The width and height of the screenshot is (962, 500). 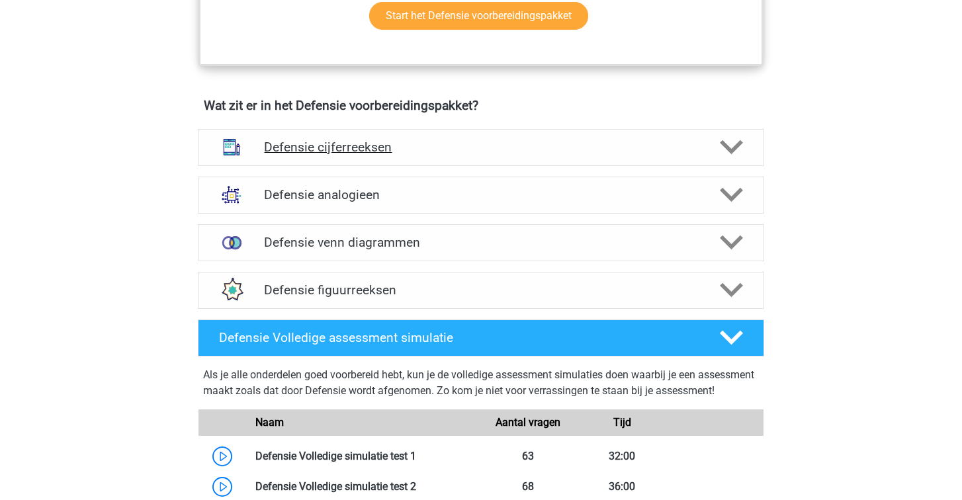 I want to click on h4: Defensie analogieen, so click(x=480, y=194).